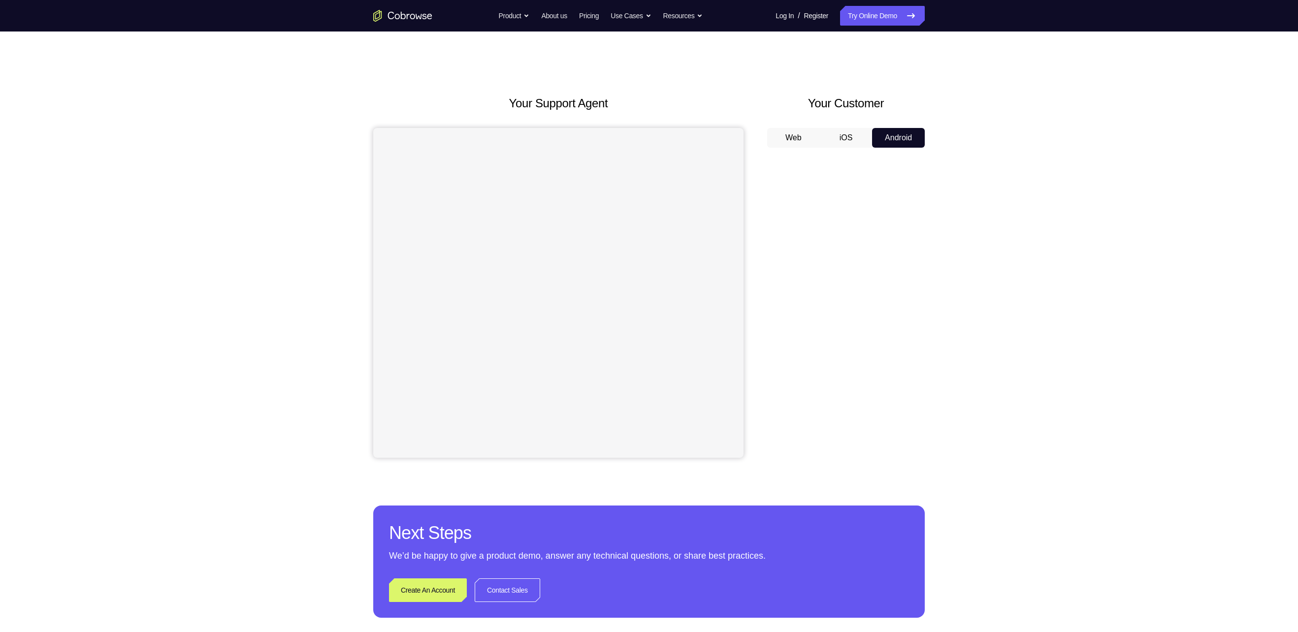 This screenshot has width=1298, height=632. Describe the element at coordinates (514, 16) in the screenshot. I see `button: Product` at that location.